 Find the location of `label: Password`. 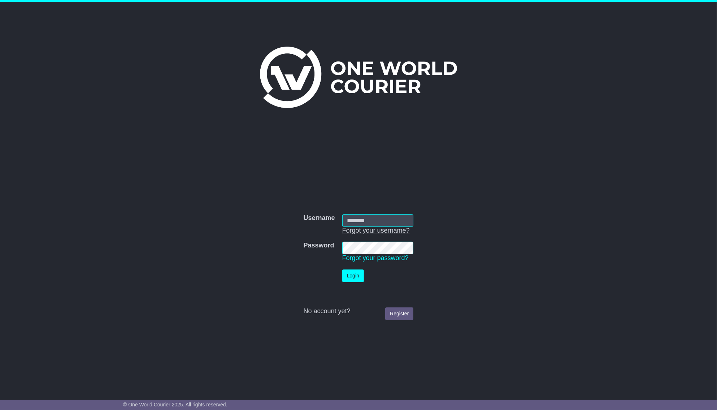

label: Password is located at coordinates (319, 245).